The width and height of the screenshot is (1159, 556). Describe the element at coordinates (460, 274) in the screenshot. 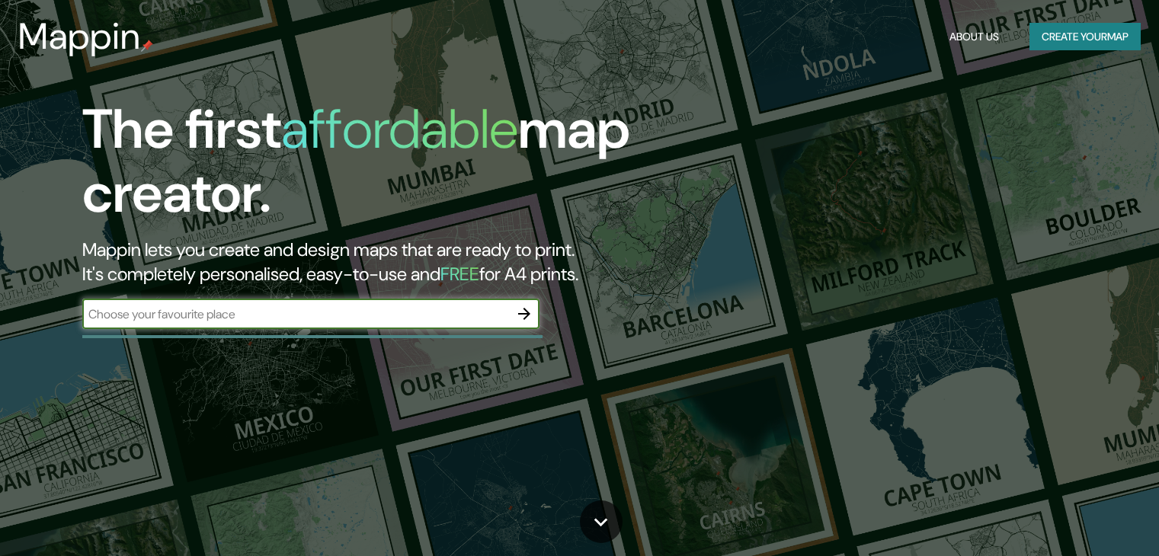

I see `h5: FREE` at that location.